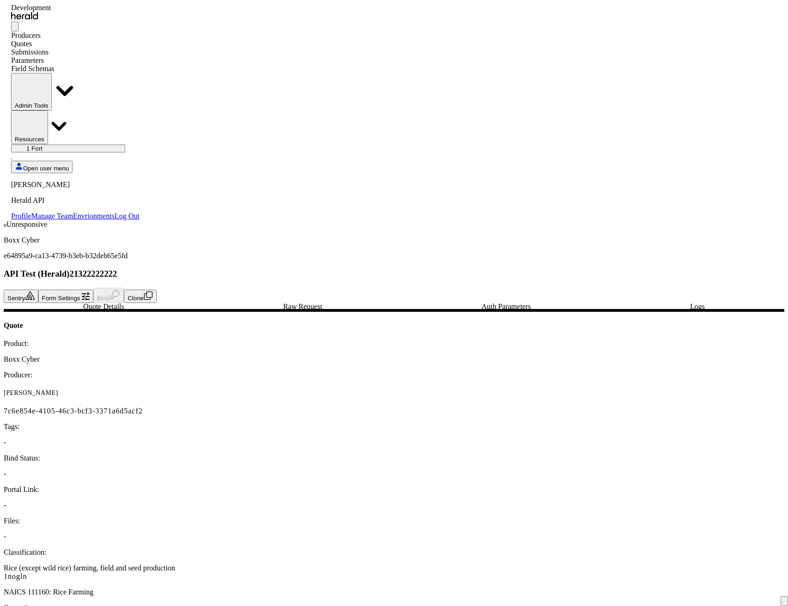  I want to click on button: internal dropdown menu, so click(31, 91).